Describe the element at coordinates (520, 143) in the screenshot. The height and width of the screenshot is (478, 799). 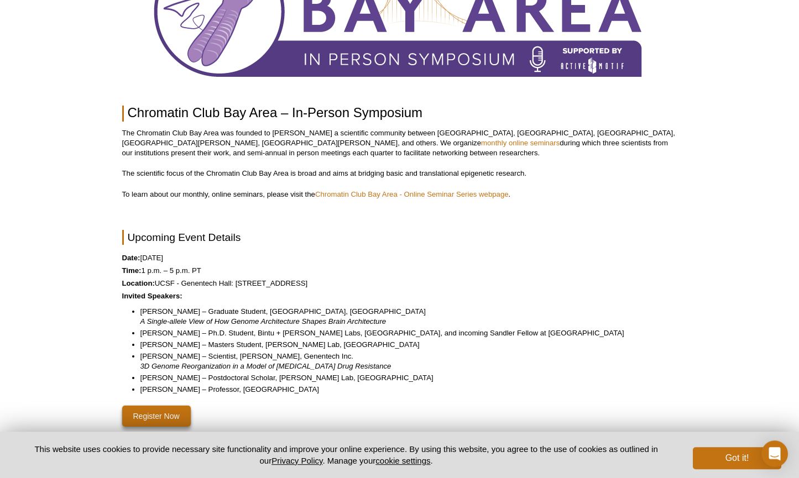
I see `a: monthly online seminars` at that location.